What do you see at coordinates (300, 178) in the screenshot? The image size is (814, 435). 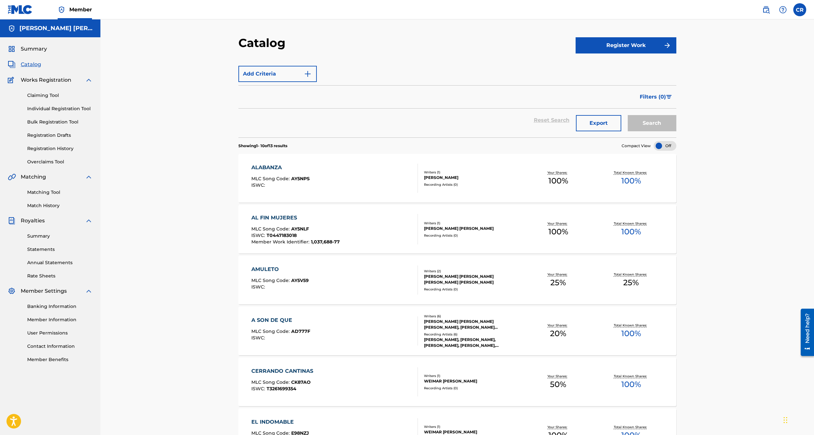 I see `span: AY5NPS` at bounding box center [300, 178].